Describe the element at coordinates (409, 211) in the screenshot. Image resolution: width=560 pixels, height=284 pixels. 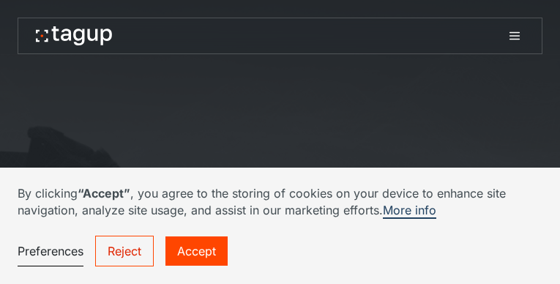
I see `a: More info` at that location.